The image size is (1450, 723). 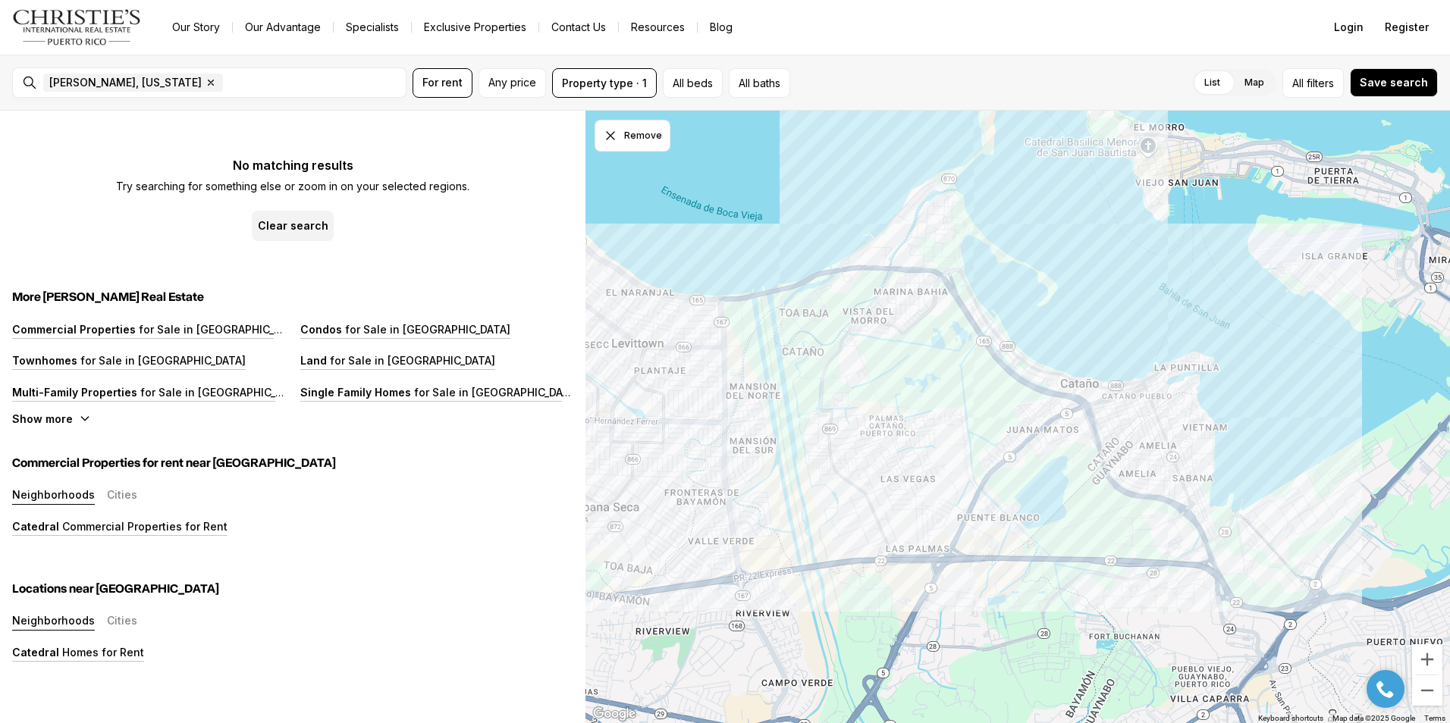 What do you see at coordinates (313, 360) in the screenshot?
I see `p: Land` at bounding box center [313, 360].